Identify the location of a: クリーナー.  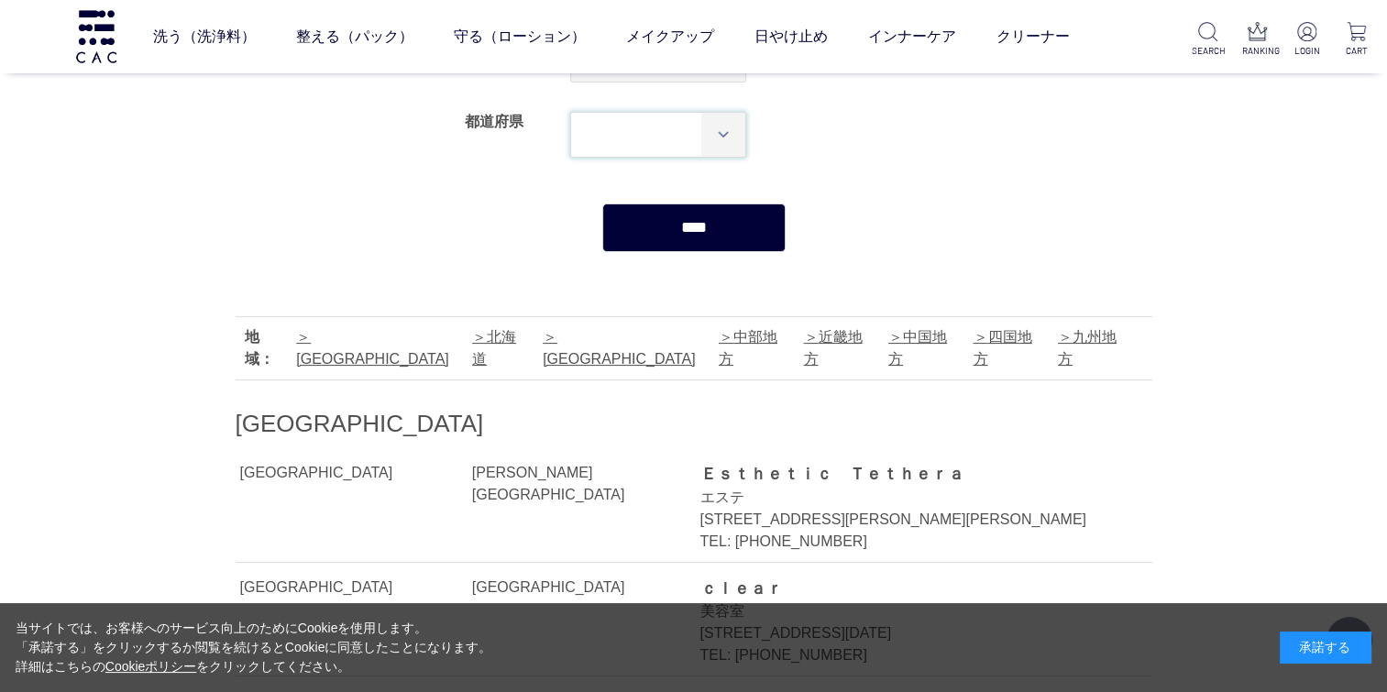
(1032, 37).